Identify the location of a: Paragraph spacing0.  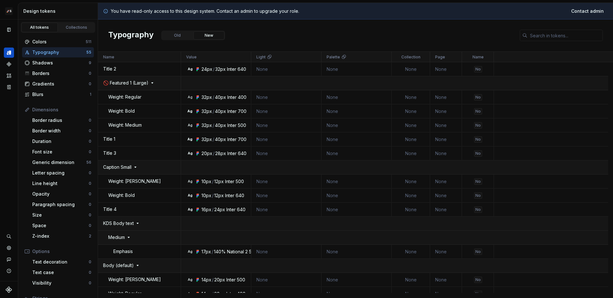
(62, 205).